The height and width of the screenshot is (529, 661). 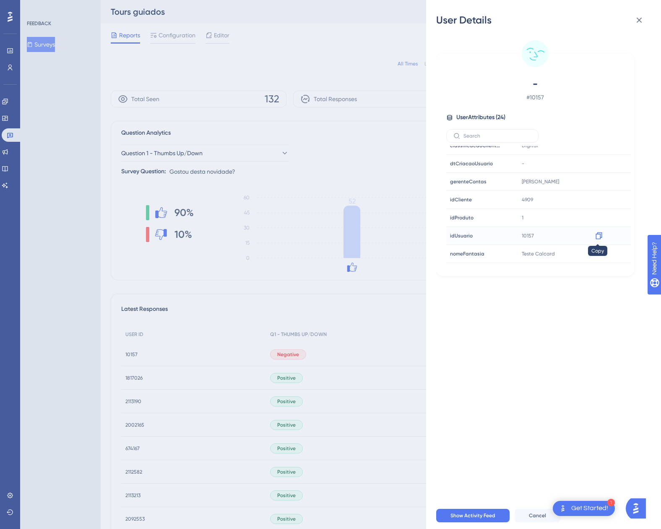 I want to click on span: 4909, so click(x=527, y=200).